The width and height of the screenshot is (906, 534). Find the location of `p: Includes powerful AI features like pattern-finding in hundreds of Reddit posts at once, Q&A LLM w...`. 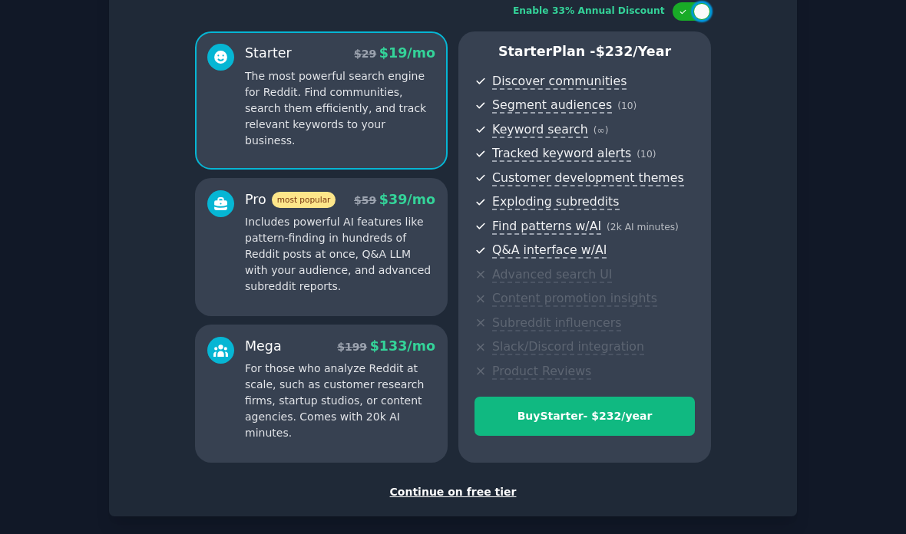

p: Includes powerful AI features like pattern-finding in hundreds of Reddit posts at once, Q&A LLM w... is located at coordinates (340, 254).